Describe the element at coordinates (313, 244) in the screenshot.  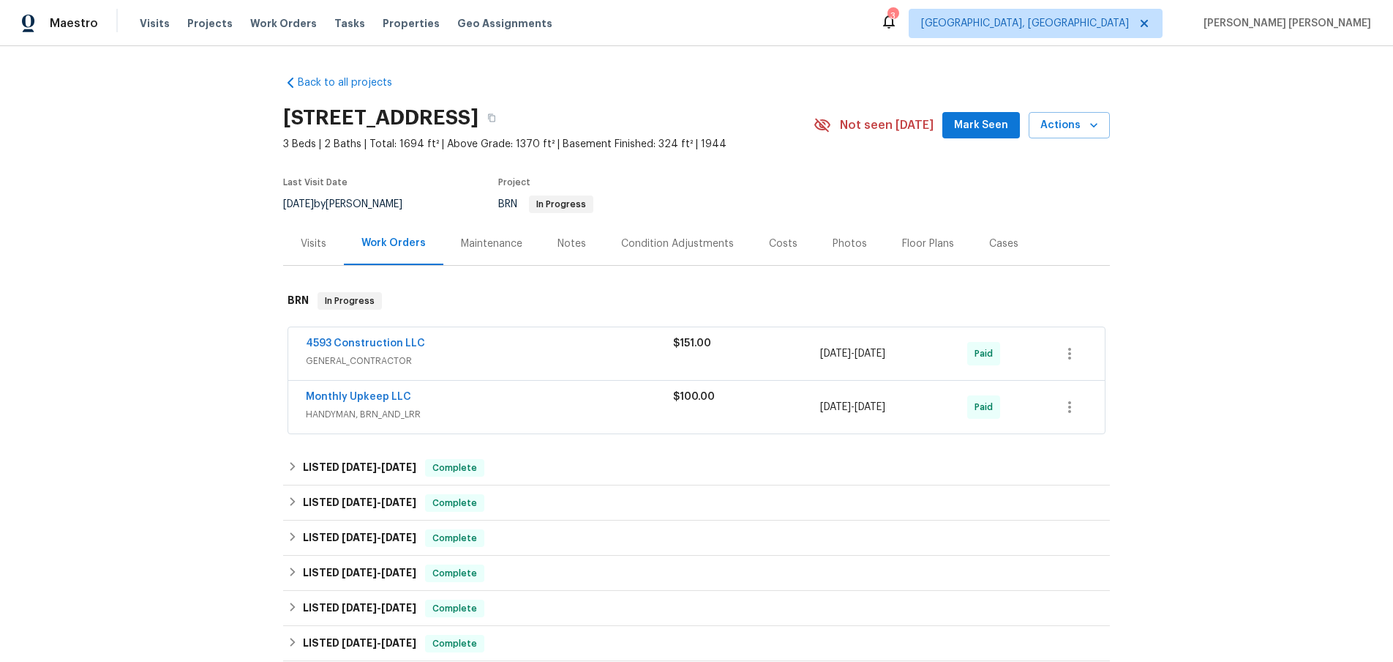
I see `div: Visits` at that location.